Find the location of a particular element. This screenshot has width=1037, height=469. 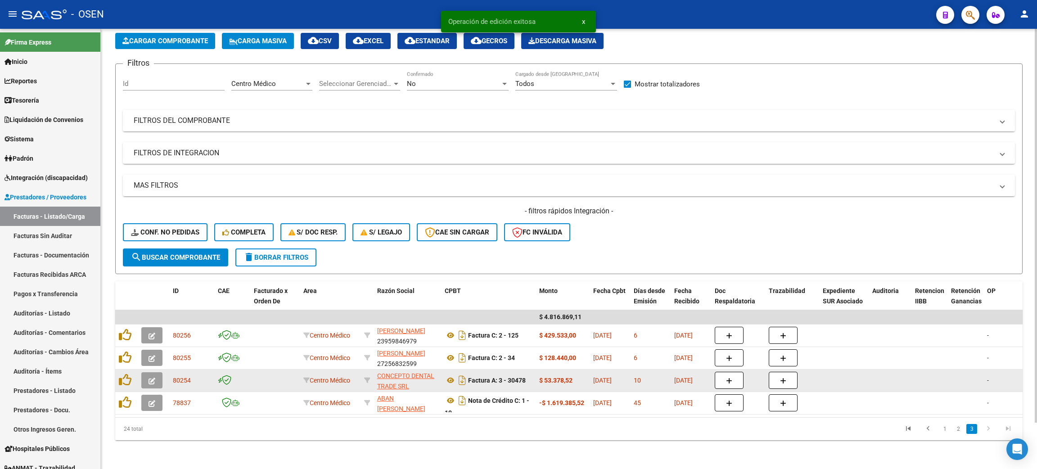

span: Completa is located at coordinates (244, 232).